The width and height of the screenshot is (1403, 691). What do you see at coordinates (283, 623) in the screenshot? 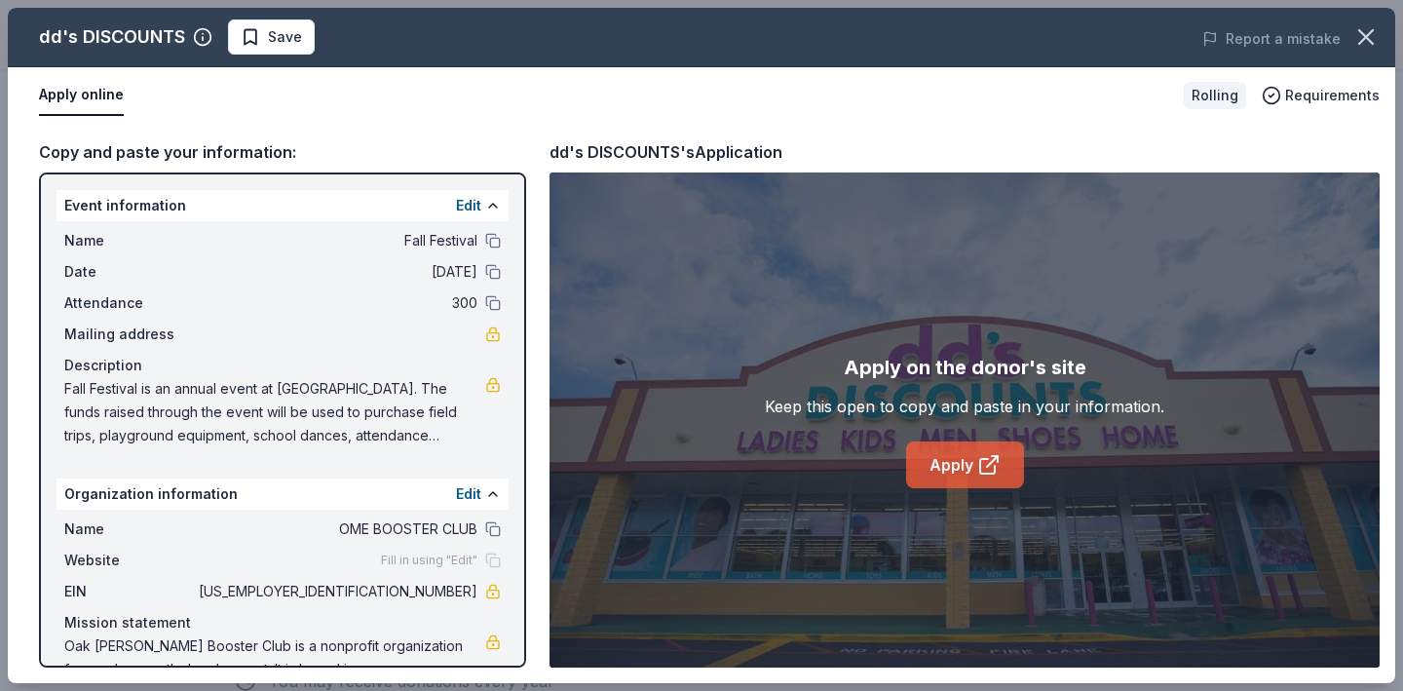
I see `div: Mission statement` at bounding box center [283, 623].